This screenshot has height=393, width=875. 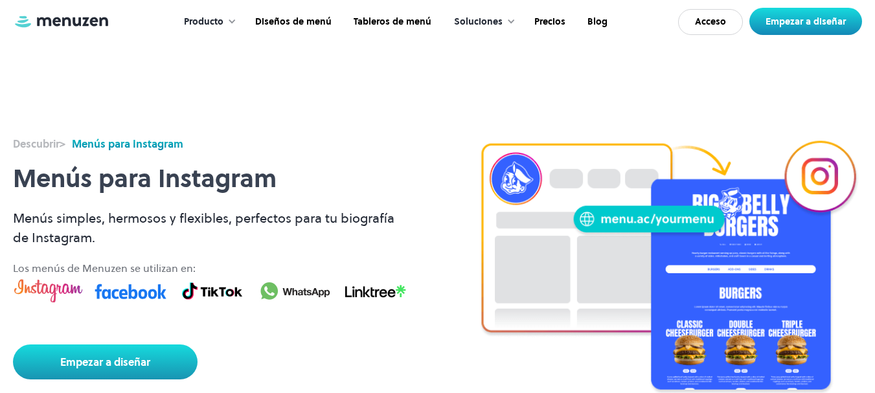 What do you see at coordinates (293, 21) in the screenshot?
I see `font: Diseños de menú` at bounding box center [293, 21].